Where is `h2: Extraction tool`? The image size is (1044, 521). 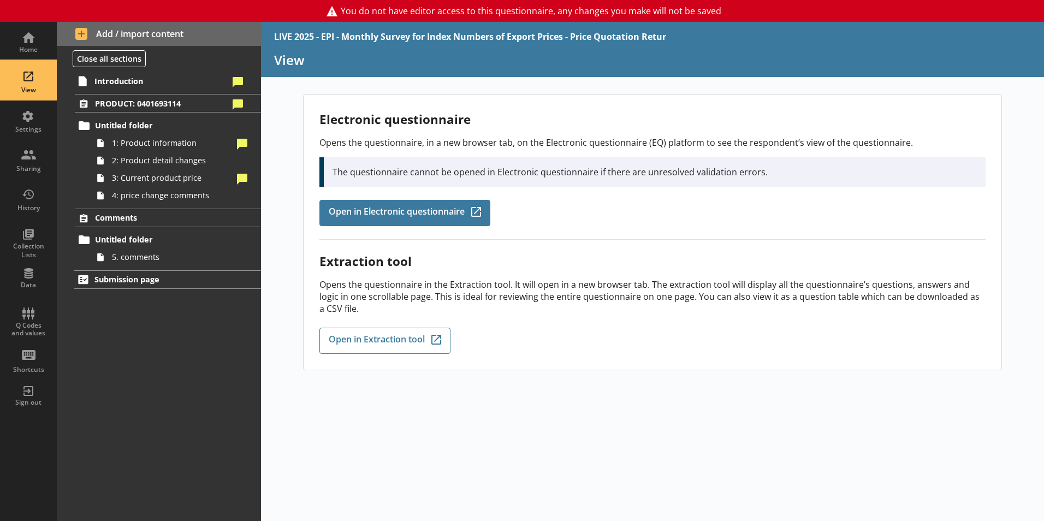 h2: Extraction tool is located at coordinates (653, 261).